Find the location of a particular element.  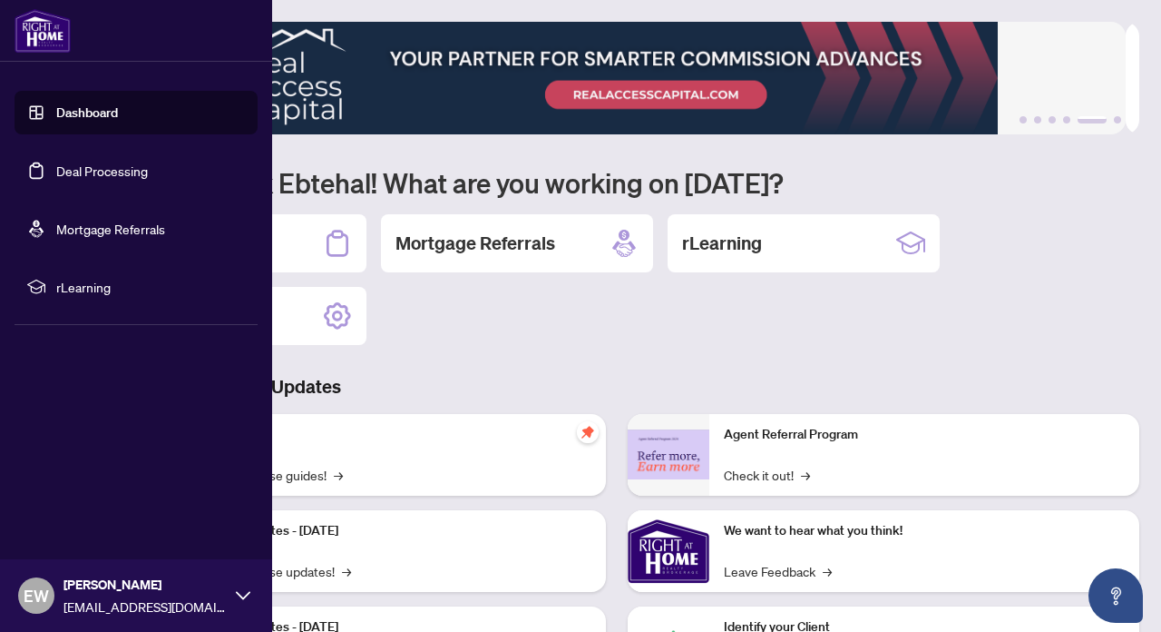

img: Slide 4 is located at coordinates (610, 78).